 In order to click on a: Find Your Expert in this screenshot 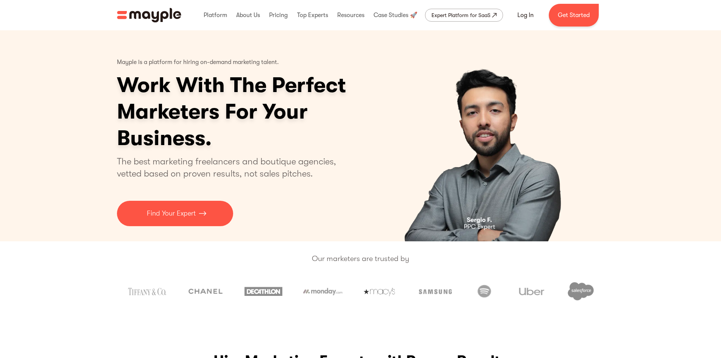, I will do `click(175, 213)`.